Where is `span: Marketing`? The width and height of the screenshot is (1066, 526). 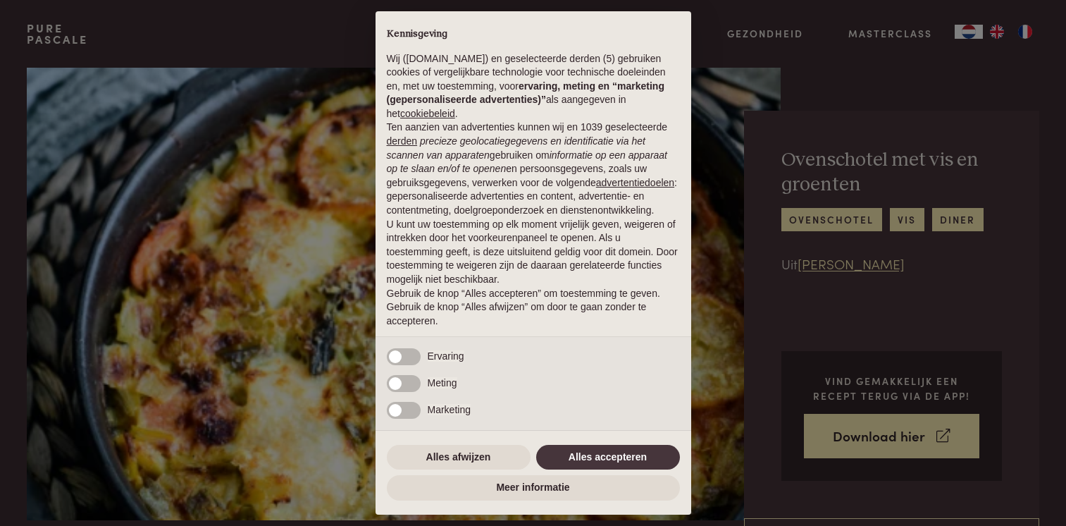
span: Marketing is located at coordinates (449, 409).